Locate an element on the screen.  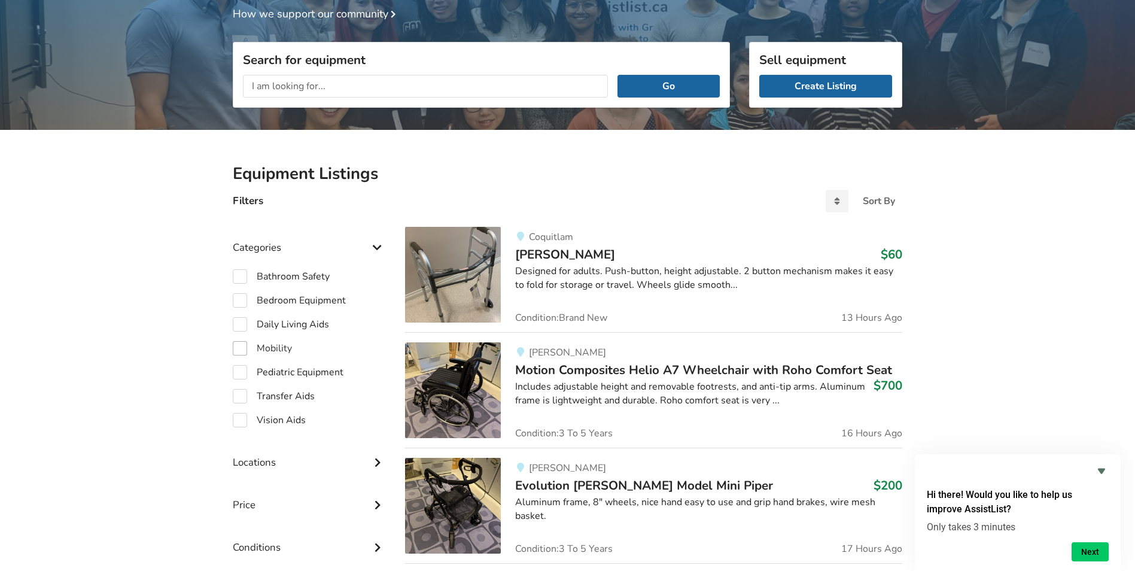
span: Coquitlam is located at coordinates (551, 237).